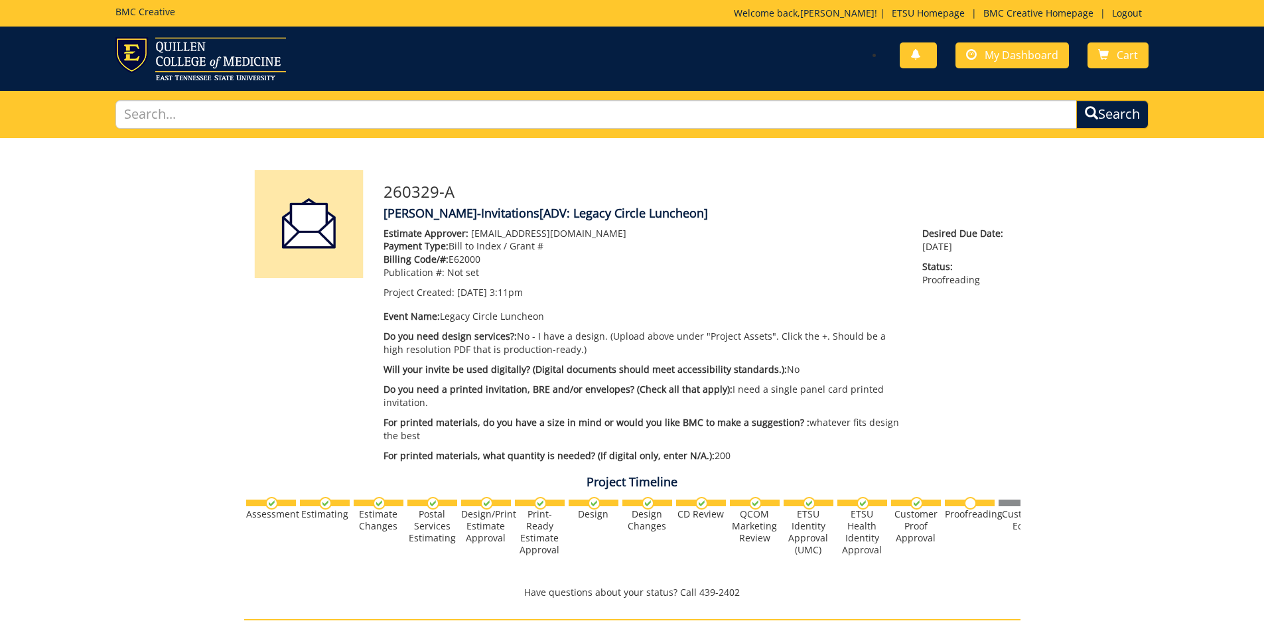  What do you see at coordinates (426, 233) in the screenshot?
I see `span: Estimate Approver:` at bounding box center [426, 233].